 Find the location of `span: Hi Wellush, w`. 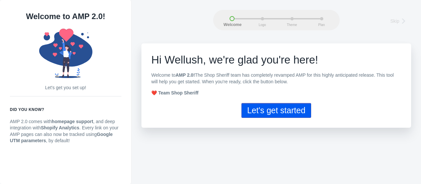

span: Hi Wellush, w is located at coordinates (184, 60).